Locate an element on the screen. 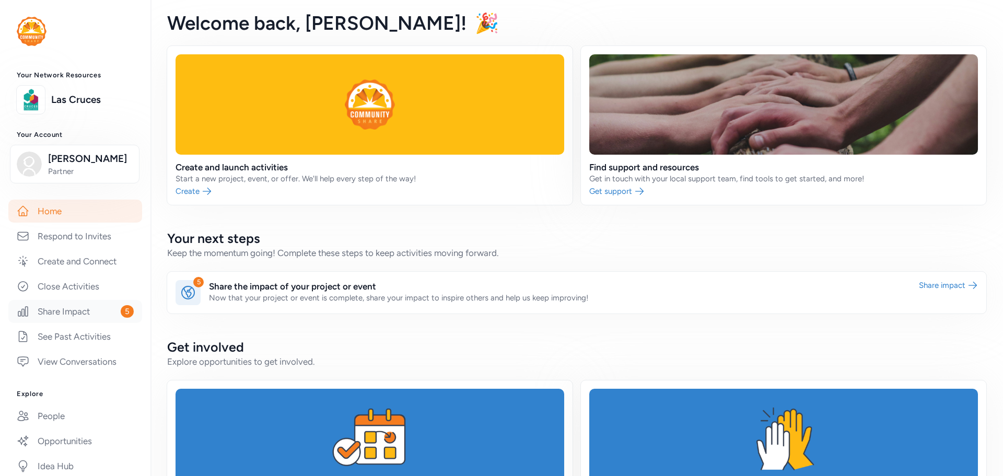  a: Close Activities is located at coordinates (75, 286).